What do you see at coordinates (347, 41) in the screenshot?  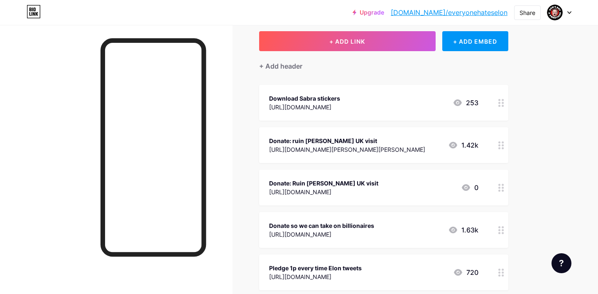 I see `button: + ADD LINK` at bounding box center [347, 41].